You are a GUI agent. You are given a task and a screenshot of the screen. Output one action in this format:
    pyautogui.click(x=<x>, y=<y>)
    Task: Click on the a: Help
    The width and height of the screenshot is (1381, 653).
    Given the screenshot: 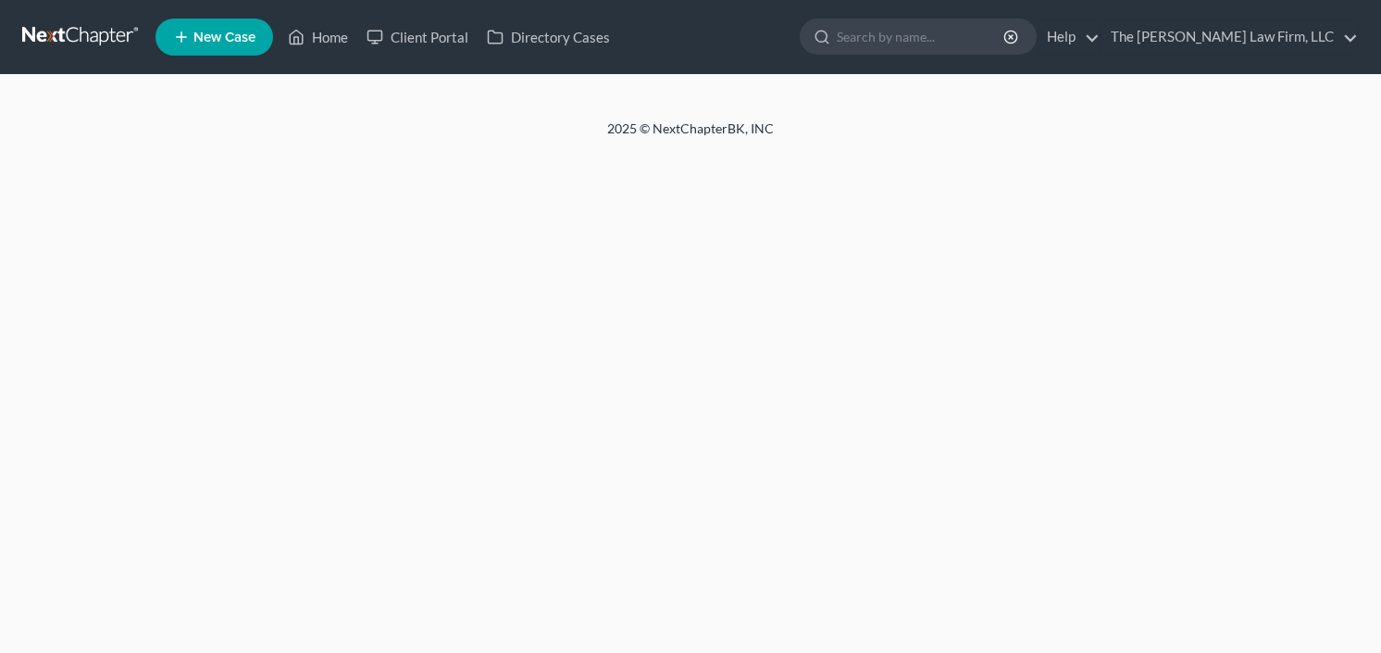 What is the action you would take?
    pyautogui.click(x=1068, y=37)
    